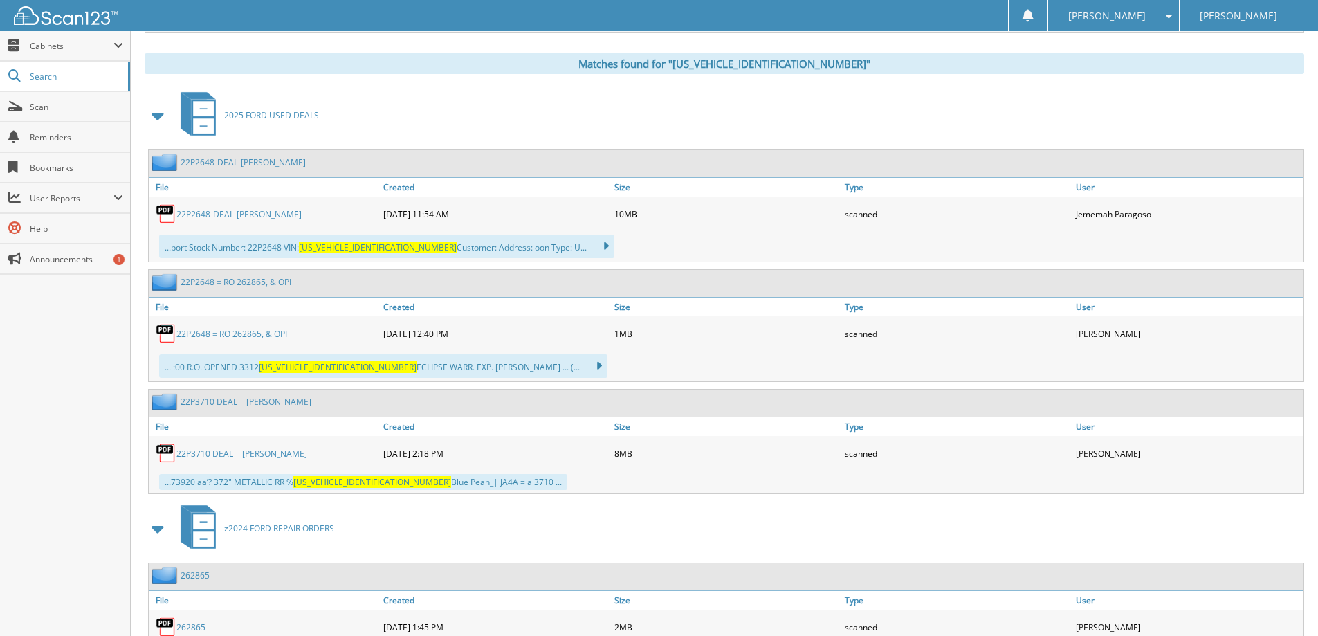 The height and width of the screenshot is (636, 1318). Describe the element at coordinates (76, 107) in the screenshot. I see `span: Scan` at that location.